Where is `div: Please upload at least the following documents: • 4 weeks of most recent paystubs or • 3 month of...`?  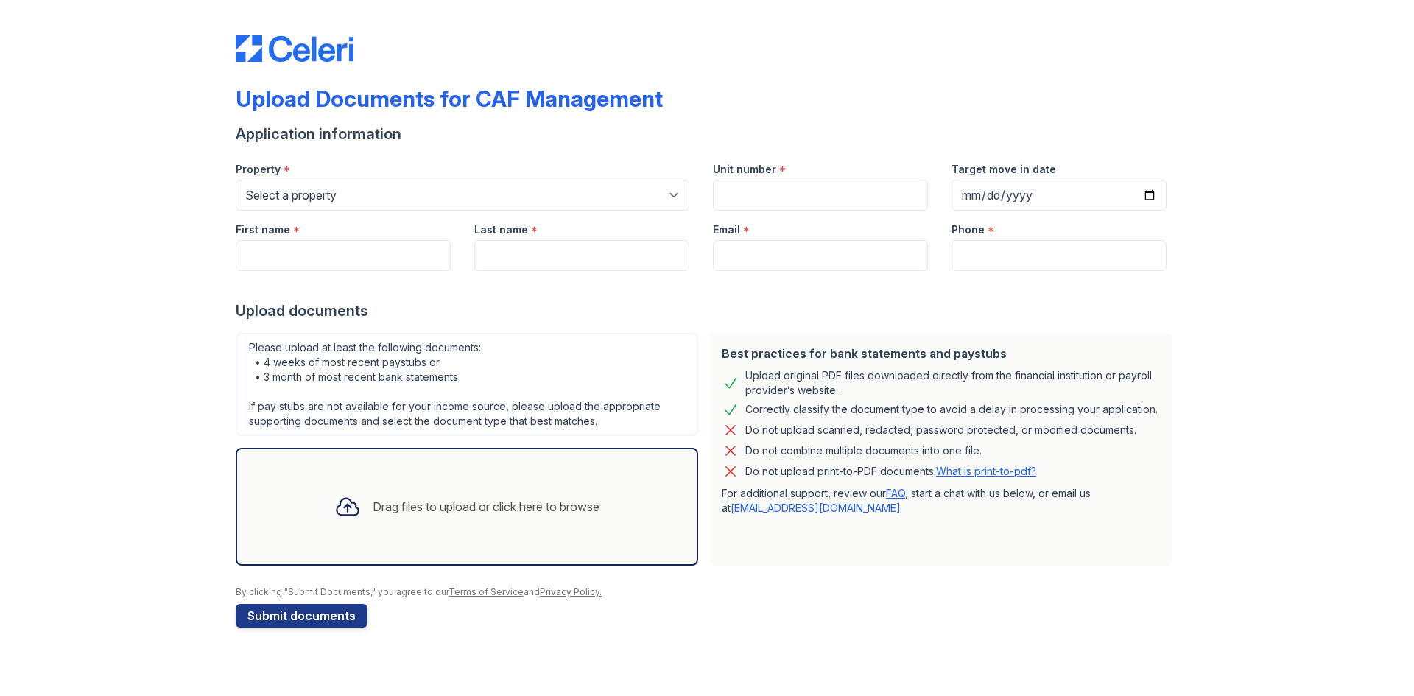
div: Please upload at least the following documents: • 4 weeks of most recent paystubs or • 3 month of... is located at coordinates (467, 384).